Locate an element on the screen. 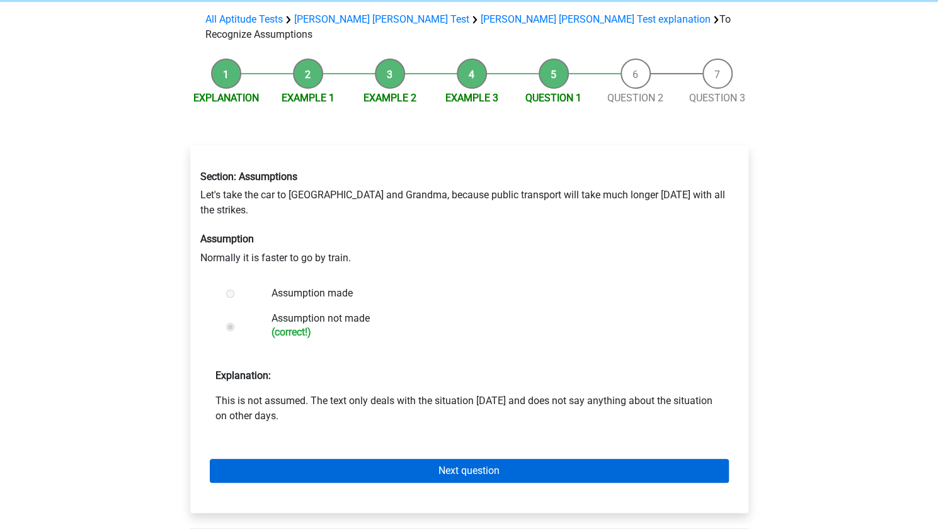 This screenshot has width=938, height=530. a: Question 1 is located at coordinates (553, 98).